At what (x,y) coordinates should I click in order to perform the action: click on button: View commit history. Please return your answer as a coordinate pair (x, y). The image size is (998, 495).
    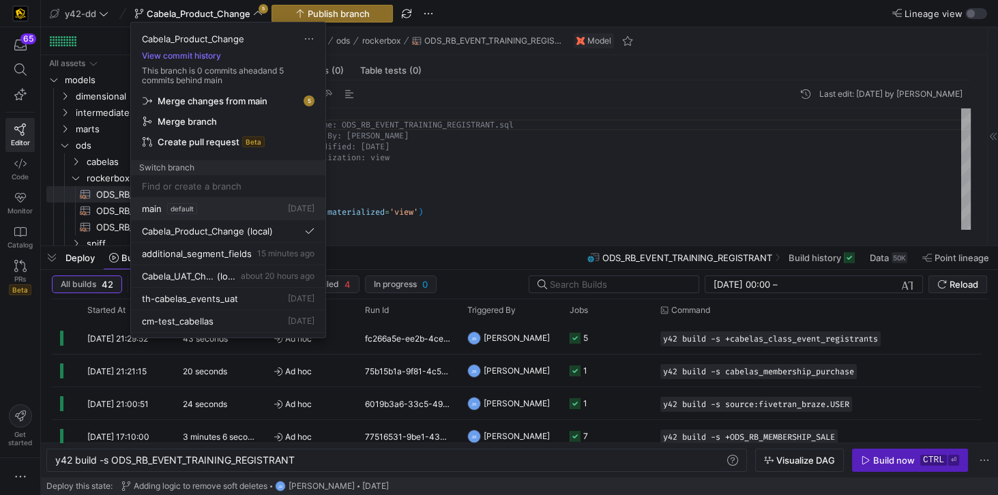
    Looking at the image, I should click on (182, 56).